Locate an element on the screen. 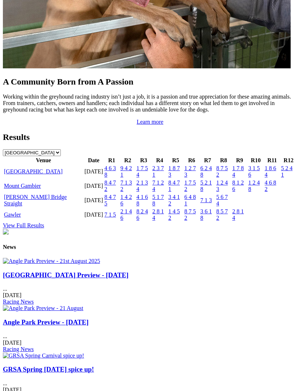  a: 7 1 5 is located at coordinates (110, 215).